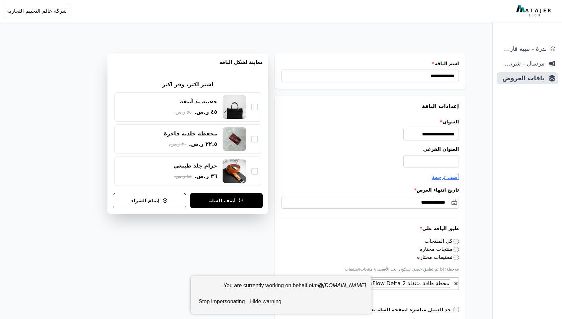 Image resolution: width=562 pixels, height=319 pixels. I want to click on span: ندرة - تنبية قارب علي النفاذ, so click(523, 49).